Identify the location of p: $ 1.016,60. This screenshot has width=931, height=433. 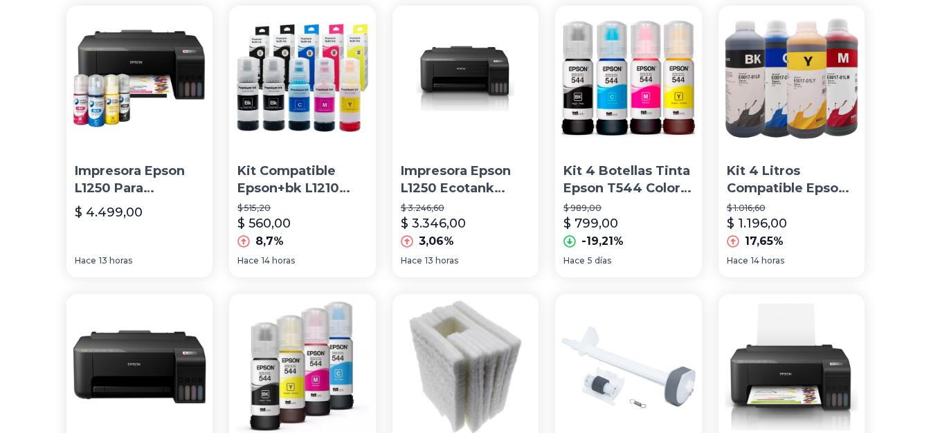
(791, 208).